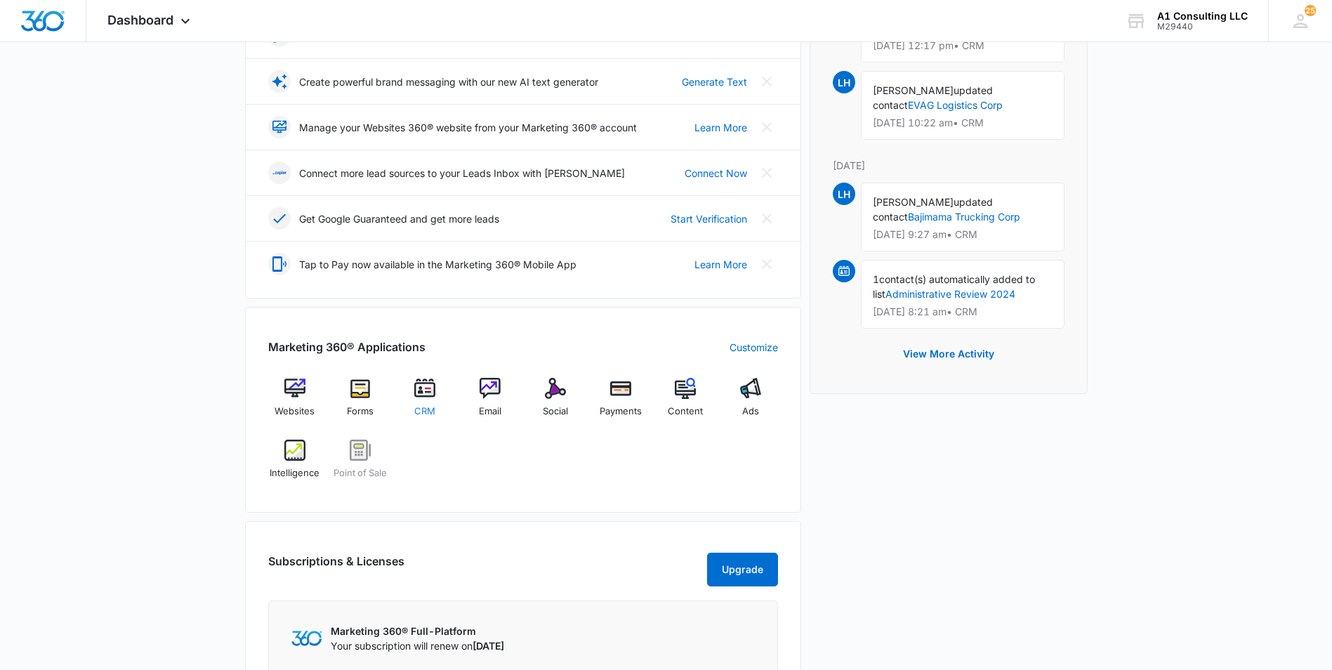 Image resolution: width=1332 pixels, height=670 pixels. I want to click on a: Payments, so click(620, 403).